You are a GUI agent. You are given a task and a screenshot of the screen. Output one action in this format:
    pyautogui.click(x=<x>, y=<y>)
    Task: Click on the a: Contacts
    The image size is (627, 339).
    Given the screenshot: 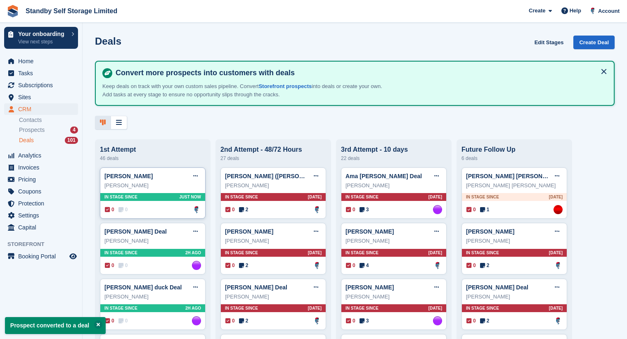 What is the action you would take?
    pyautogui.click(x=48, y=120)
    